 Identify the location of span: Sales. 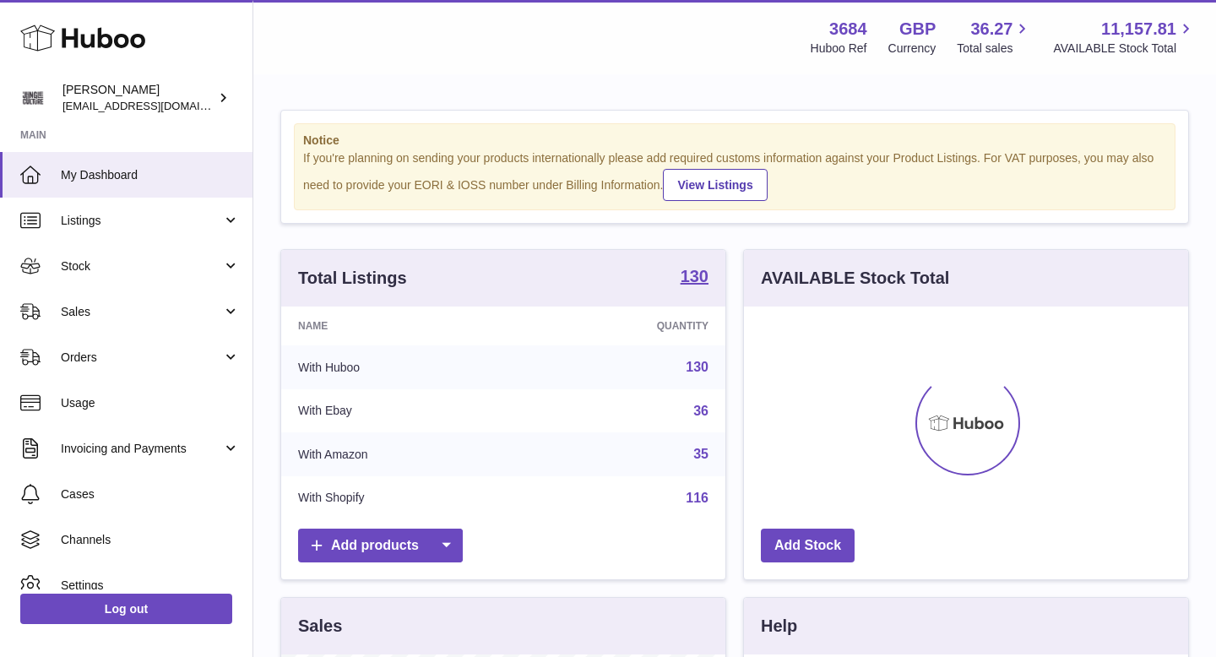
(141, 312).